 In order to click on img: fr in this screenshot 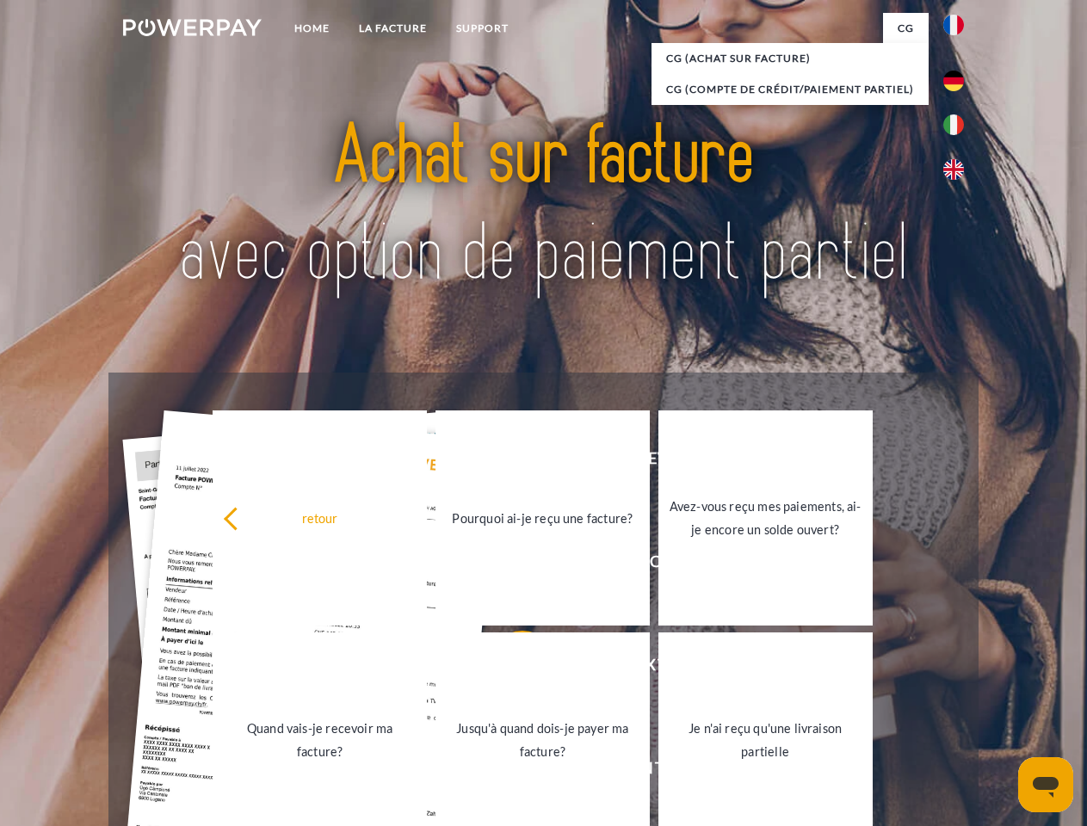, I will do `click(953, 25)`.